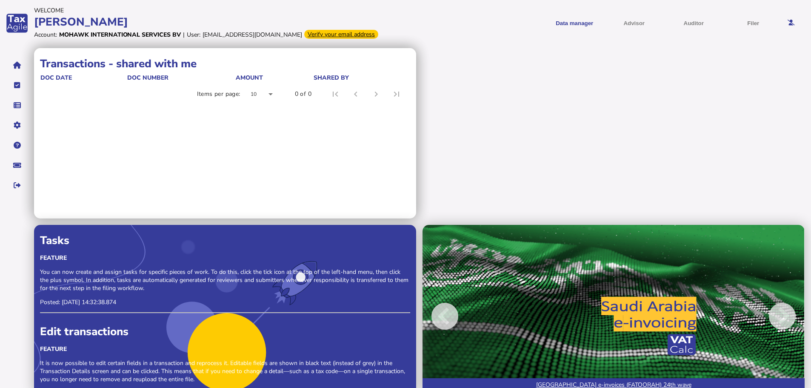 This screenshot has width=811, height=388. Describe the element at coordinates (17, 105) in the screenshot. I see `button: Data manager` at that location.